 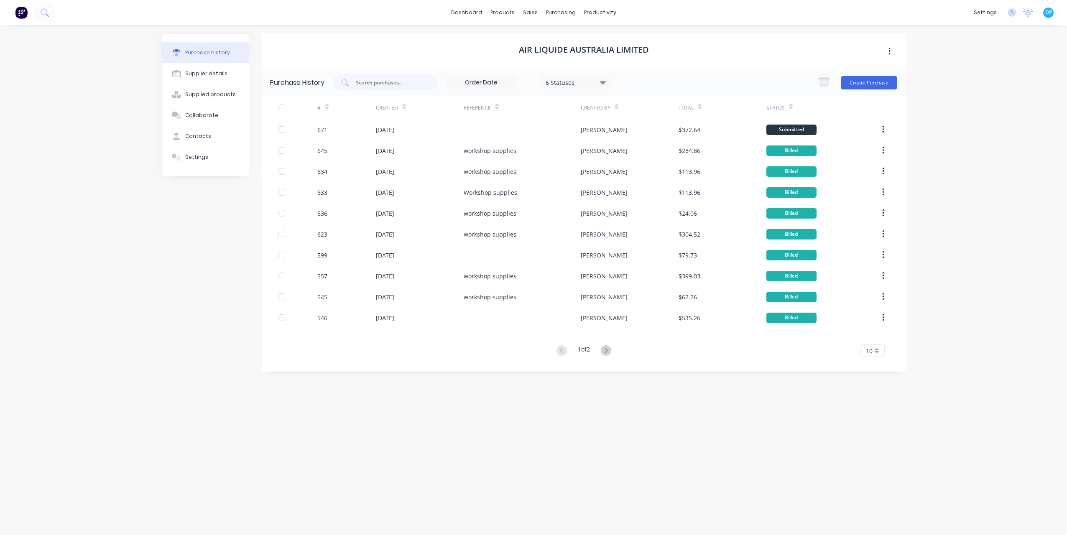 What do you see at coordinates (869, 83) in the screenshot?
I see `button: Create Purchase` at bounding box center [869, 83].